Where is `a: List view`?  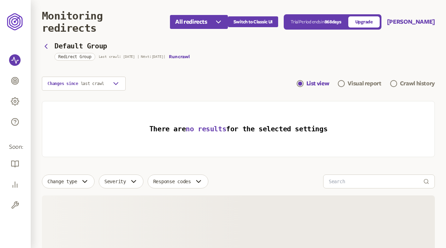
a: List view is located at coordinates (313, 84).